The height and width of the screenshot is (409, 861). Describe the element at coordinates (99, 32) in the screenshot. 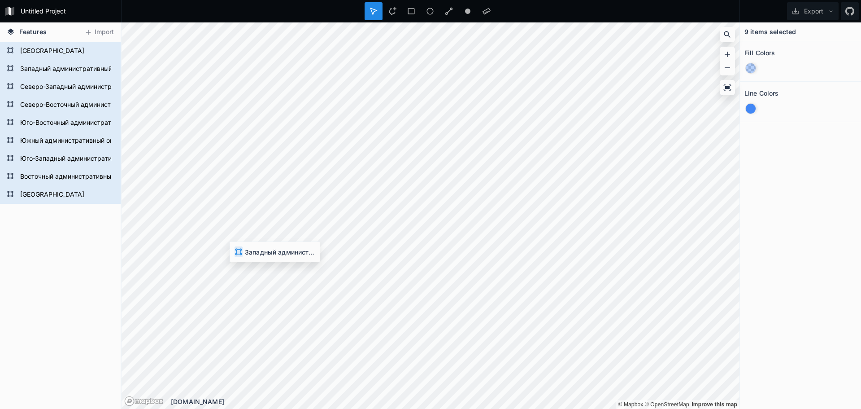

I see `button: Import` at that location.